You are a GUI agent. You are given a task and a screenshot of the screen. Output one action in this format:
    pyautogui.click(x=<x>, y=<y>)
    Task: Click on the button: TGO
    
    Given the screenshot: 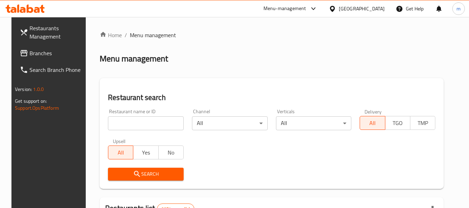 What is the action you would take?
    pyautogui.click(x=397, y=123)
    